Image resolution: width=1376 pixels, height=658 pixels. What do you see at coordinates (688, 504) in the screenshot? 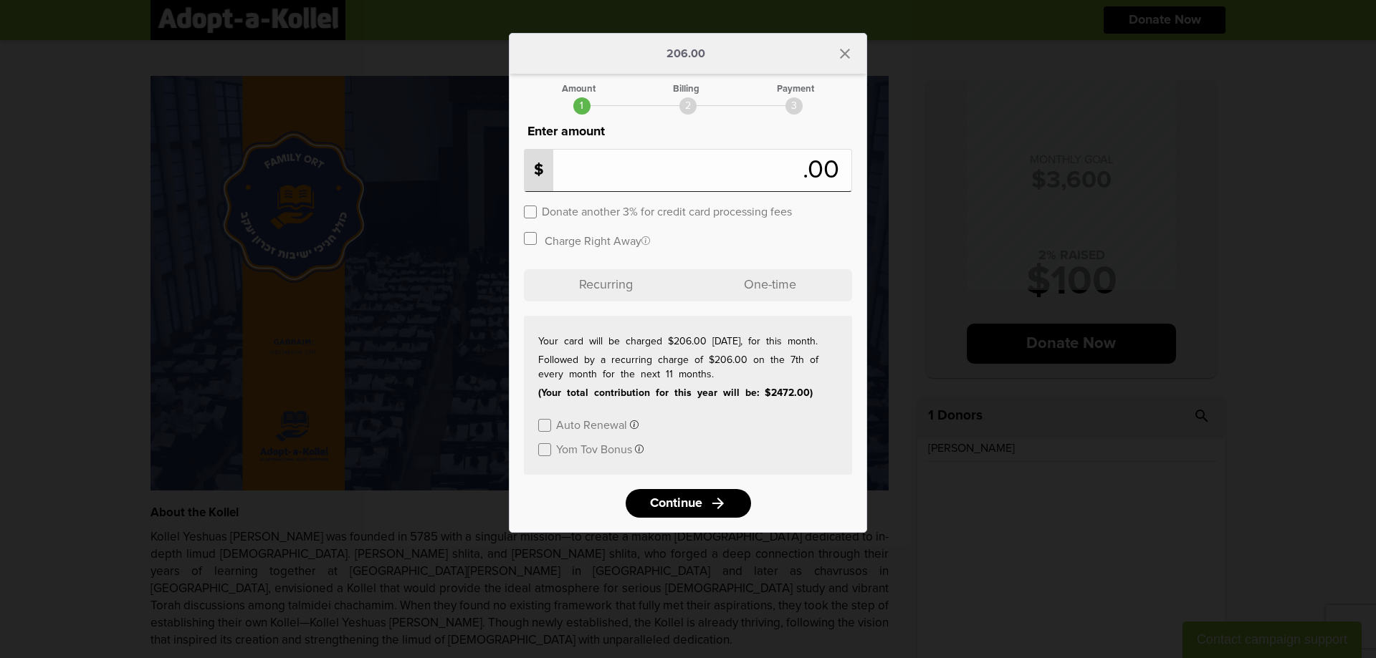
I see `a: Continuearrow_forward` at bounding box center [688, 504].